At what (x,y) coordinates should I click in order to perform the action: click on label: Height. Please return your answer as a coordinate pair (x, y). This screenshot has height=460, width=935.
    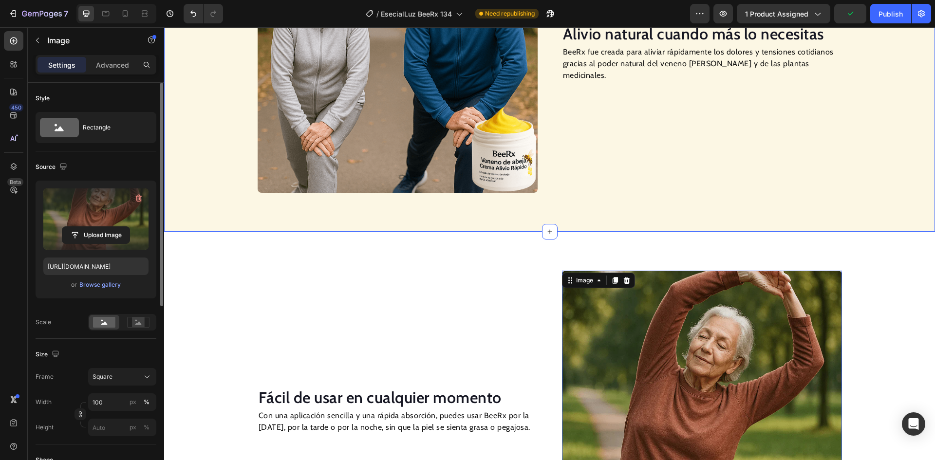
    Looking at the image, I should click on (44, 428).